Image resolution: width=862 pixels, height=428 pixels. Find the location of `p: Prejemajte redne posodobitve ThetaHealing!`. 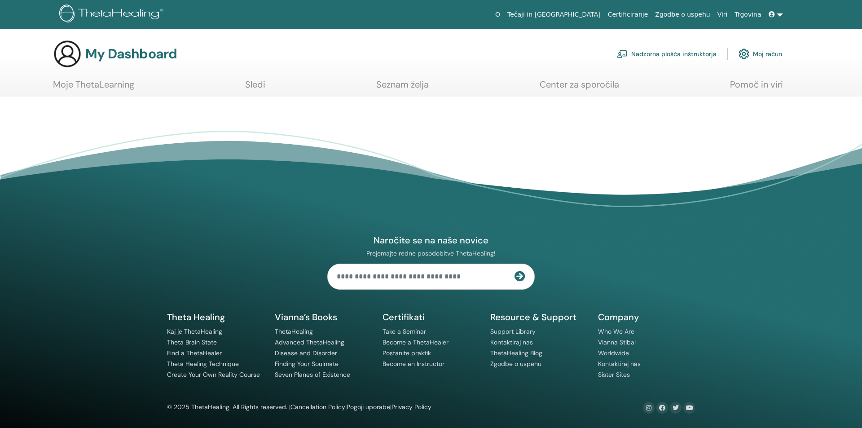

p: Prejemajte redne posodobitve ThetaHealing! is located at coordinates (431, 253).